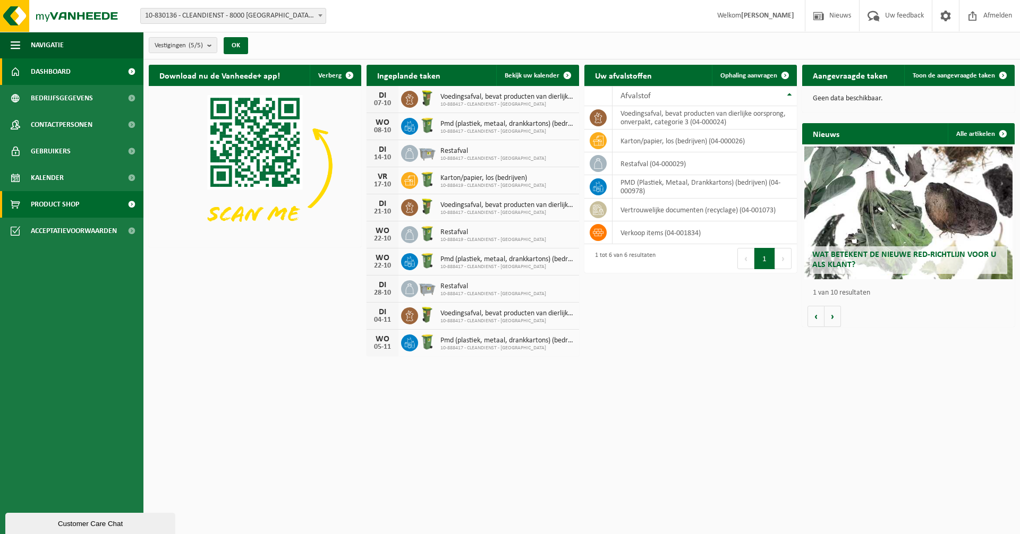  Describe the element at coordinates (382, 131) in the screenshot. I see `div: 08-10` at that location.